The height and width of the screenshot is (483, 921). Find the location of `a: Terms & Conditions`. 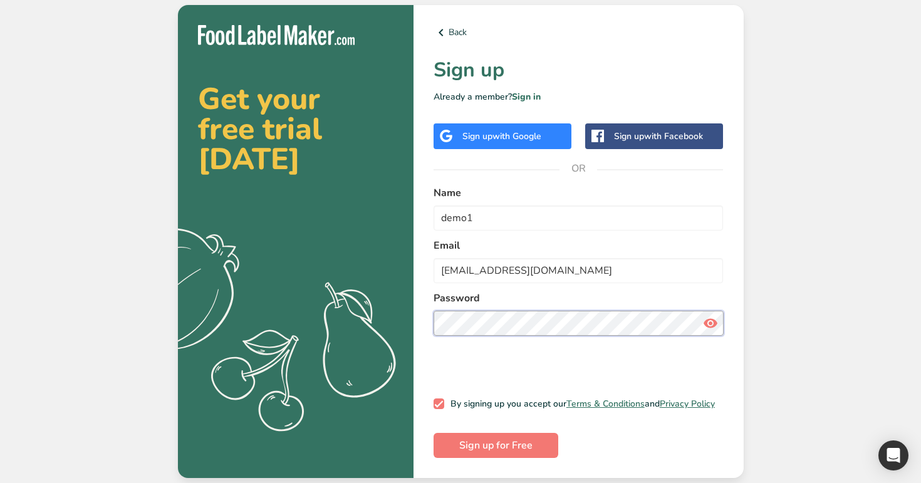

a: Terms & Conditions is located at coordinates (606, 404).